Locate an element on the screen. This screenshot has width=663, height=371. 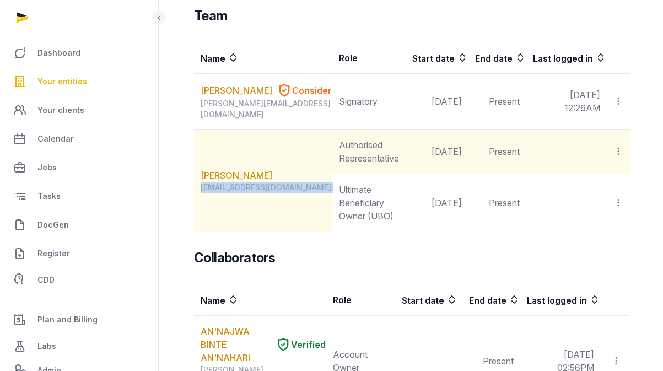
span: Dashboard is located at coordinates (59, 53).